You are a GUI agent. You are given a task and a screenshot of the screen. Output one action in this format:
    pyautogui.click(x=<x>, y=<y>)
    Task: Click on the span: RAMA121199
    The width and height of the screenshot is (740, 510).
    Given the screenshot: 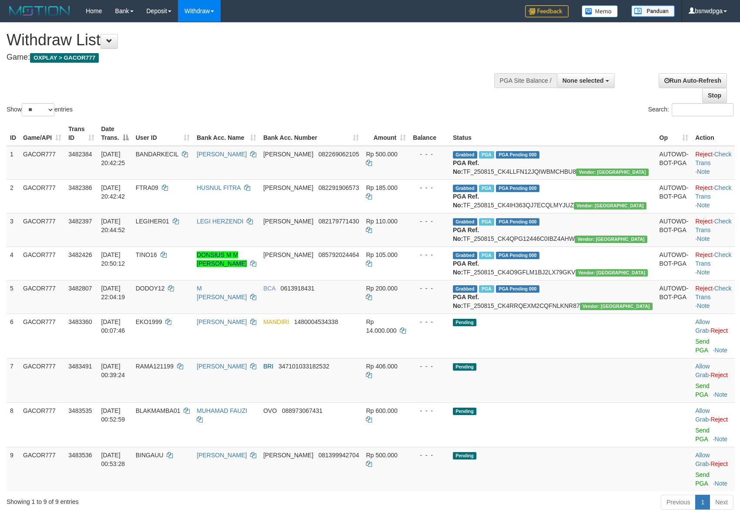 What is the action you would take?
    pyautogui.click(x=154, y=366)
    